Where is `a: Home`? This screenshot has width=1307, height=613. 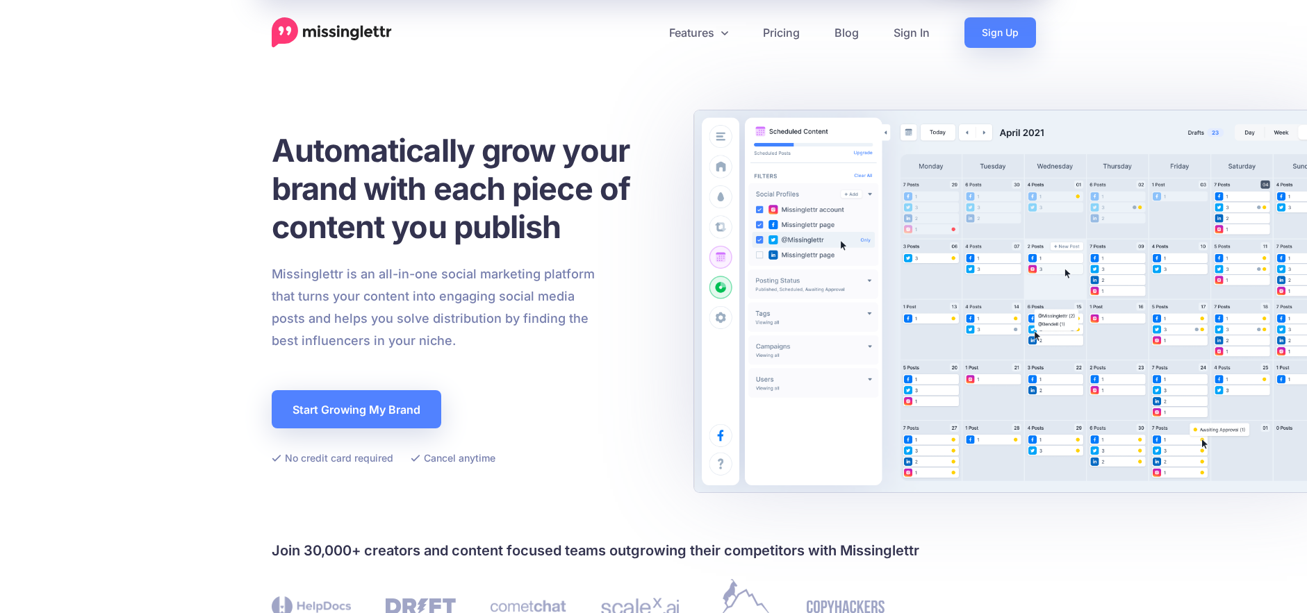 a: Home is located at coordinates (331, 33).